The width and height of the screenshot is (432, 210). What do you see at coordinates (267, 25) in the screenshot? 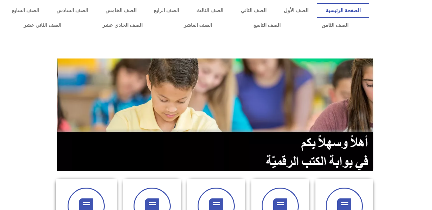
I see `a: الصف التاسع` at bounding box center [267, 25].